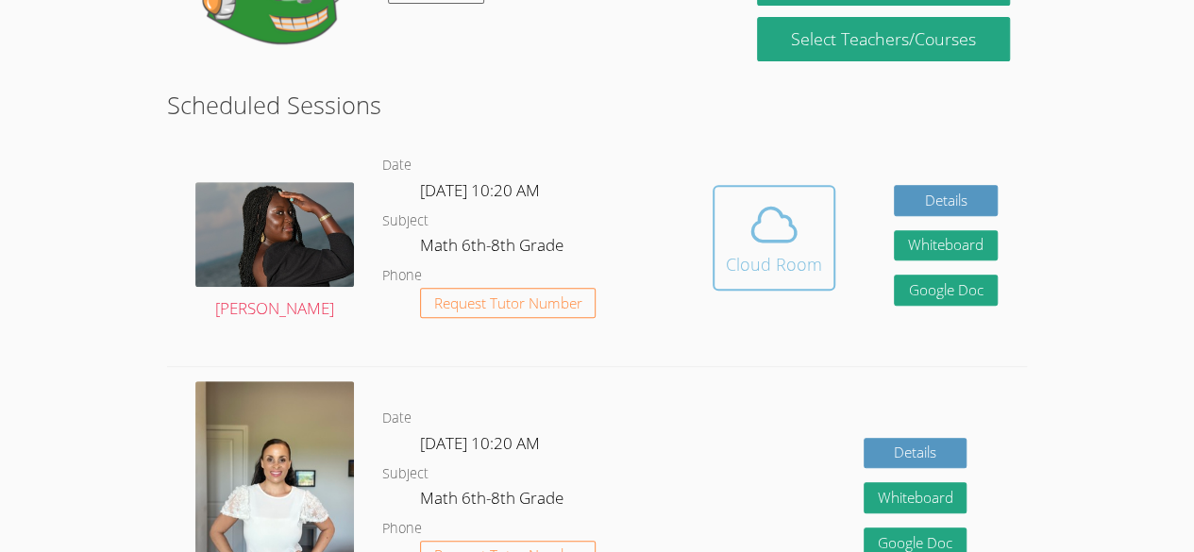 The height and width of the screenshot is (552, 1194). I want to click on button: Cloud Room, so click(774, 238).